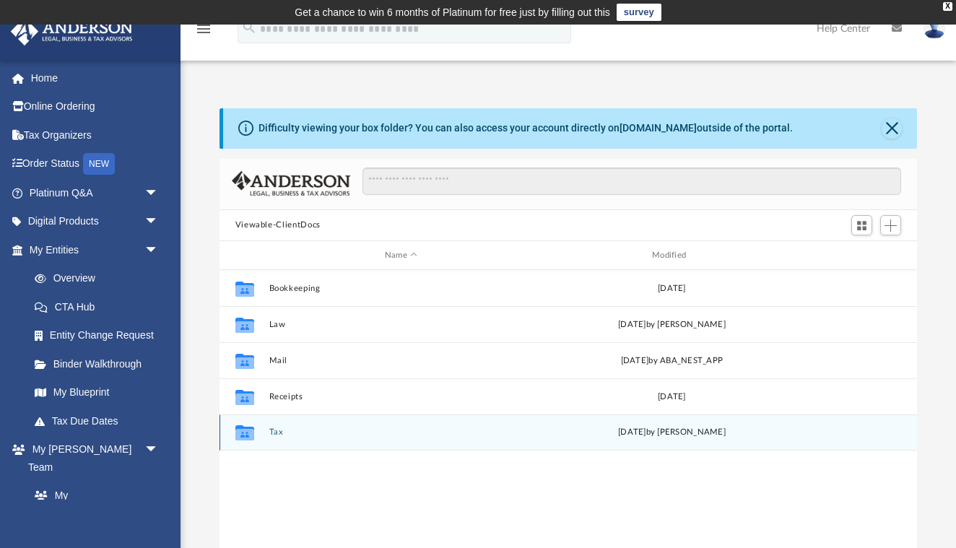 Image resolution: width=956 pixels, height=548 pixels. Describe the element at coordinates (95, 193) in the screenshot. I see `a: Platinum Q&Aarrow_drop_down` at that location.